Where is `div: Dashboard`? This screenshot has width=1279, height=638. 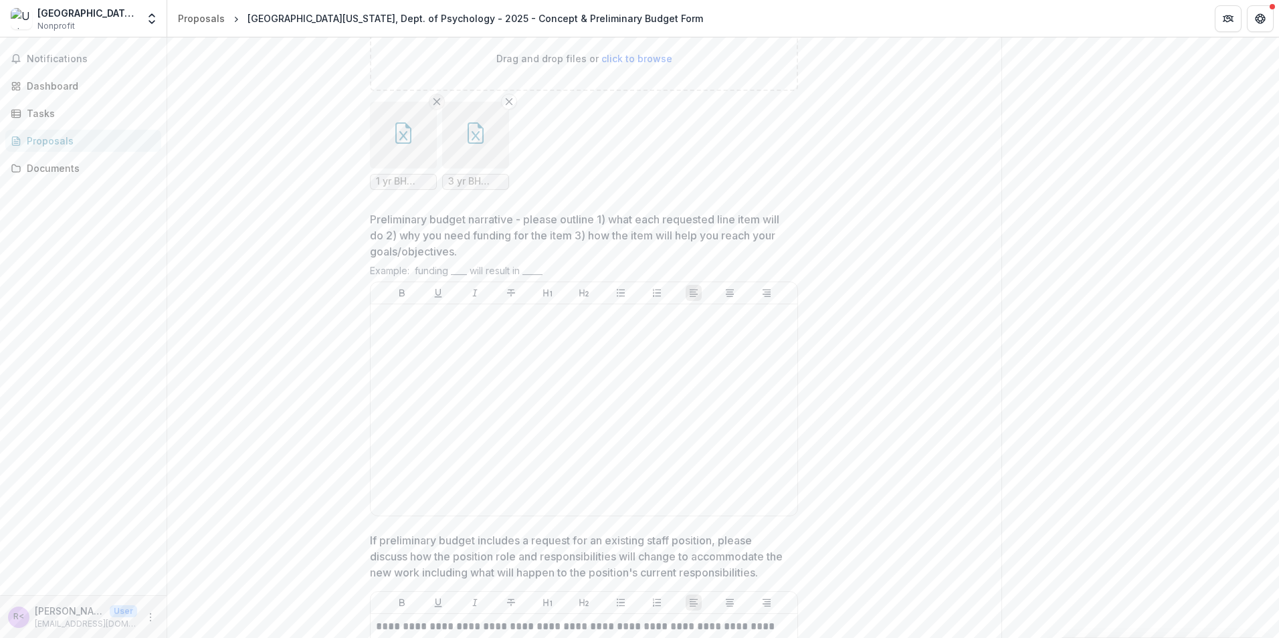
div: Dashboard is located at coordinates (88, 86).